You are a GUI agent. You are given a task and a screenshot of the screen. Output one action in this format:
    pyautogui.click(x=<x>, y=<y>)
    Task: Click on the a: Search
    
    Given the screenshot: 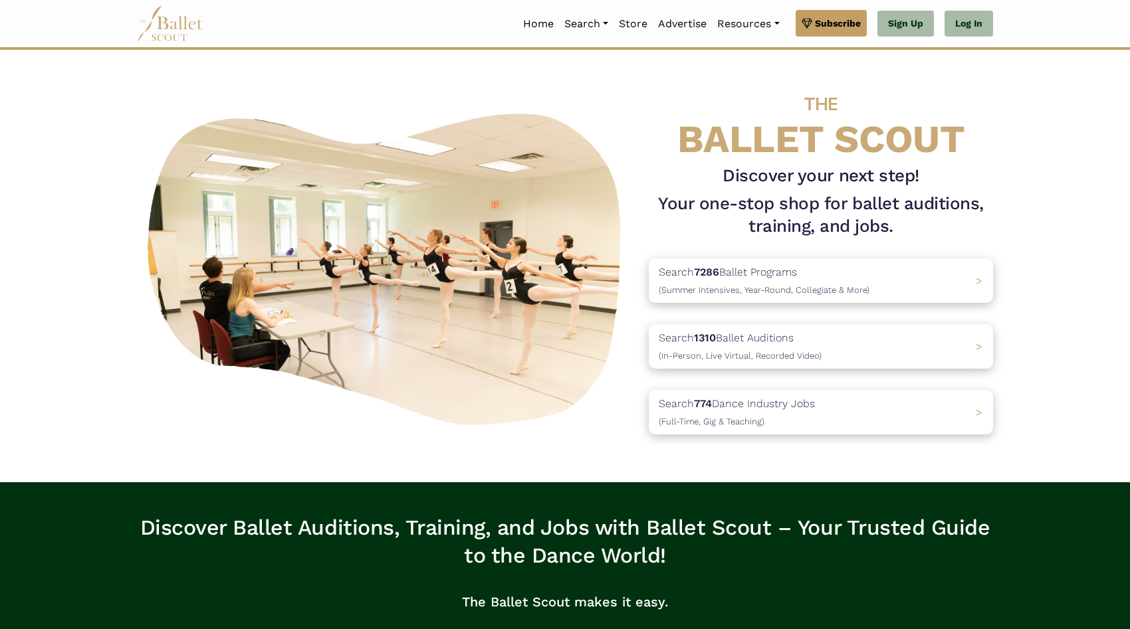 What is the action you would take?
    pyautogui.click(x=586, y=24)
    